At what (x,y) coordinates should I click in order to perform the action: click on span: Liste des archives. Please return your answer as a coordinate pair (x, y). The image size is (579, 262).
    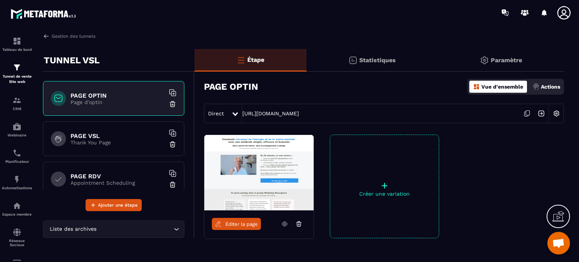
    Looking at the image, I should click on (73, 229).